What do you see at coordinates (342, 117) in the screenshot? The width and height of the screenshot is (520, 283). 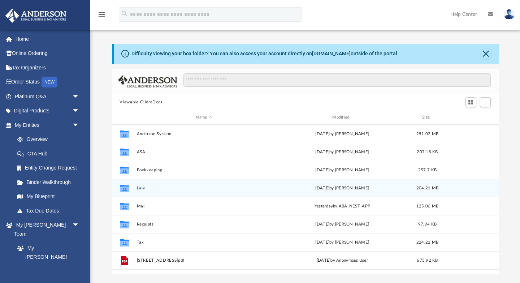 I see `div: Modified` at bounding box center [342, 117].